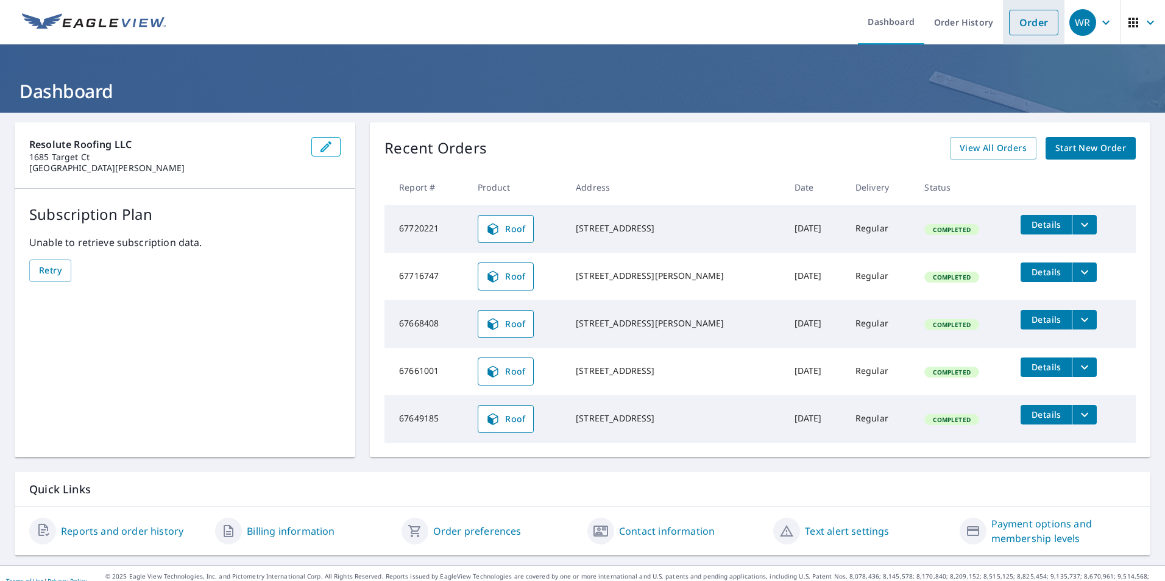 This screenshot has height=581, width=1165. What do you see at coordinates (426, 324) in the screenshot?
I see `td: 67668408` at bounding box center [426, 324].